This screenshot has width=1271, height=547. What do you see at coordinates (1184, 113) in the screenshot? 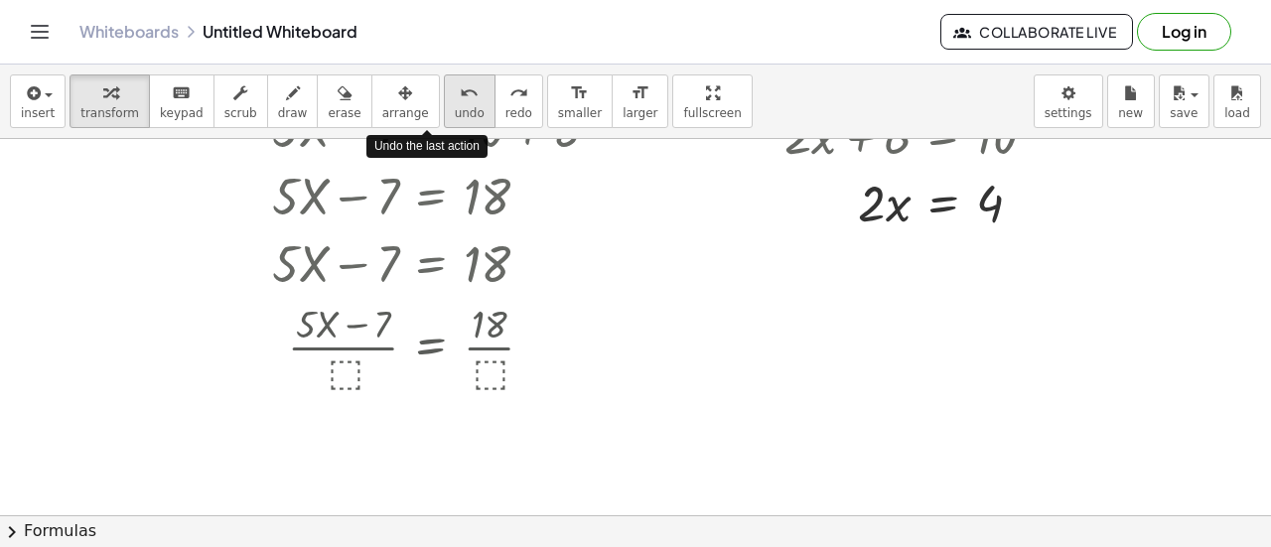
I see `span: save` at bounding box center [1184, 113].